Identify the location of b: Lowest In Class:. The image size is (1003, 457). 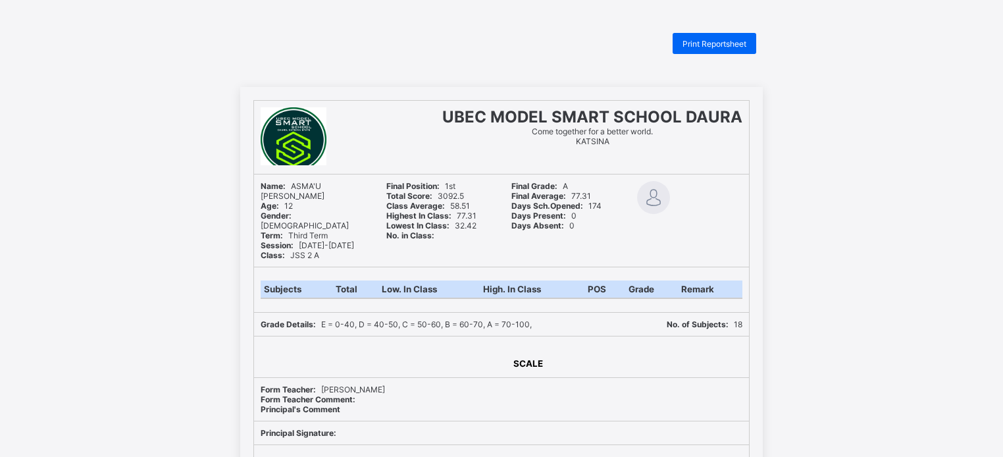
(418, 225).